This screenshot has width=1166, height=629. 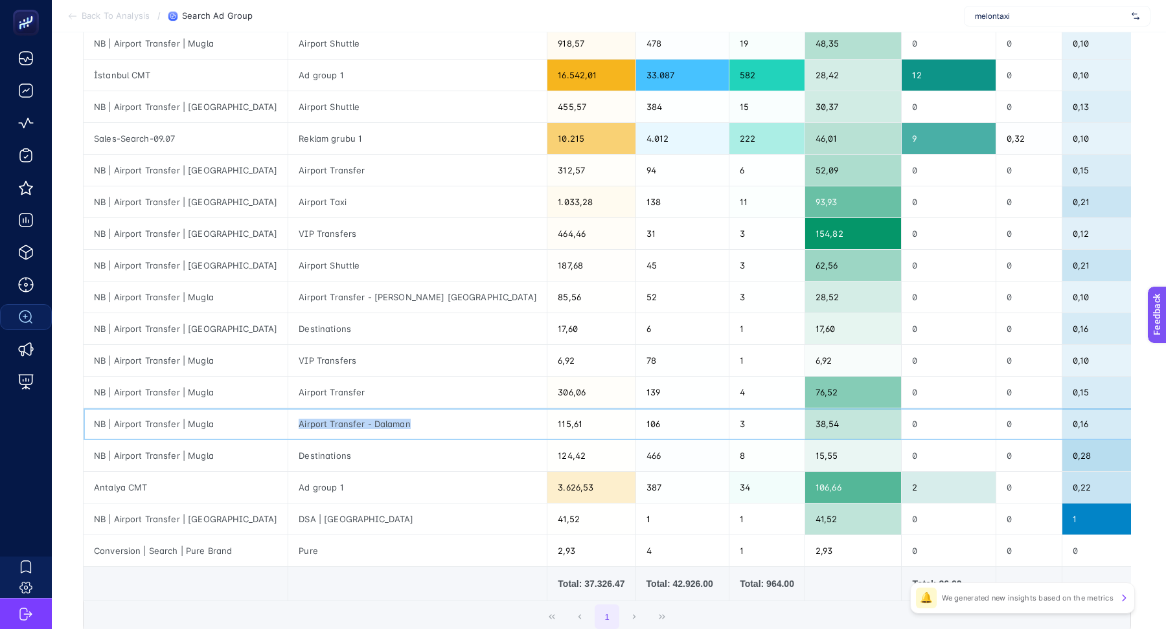 I want to click on div: 115,61, so click(x=591, y=424).